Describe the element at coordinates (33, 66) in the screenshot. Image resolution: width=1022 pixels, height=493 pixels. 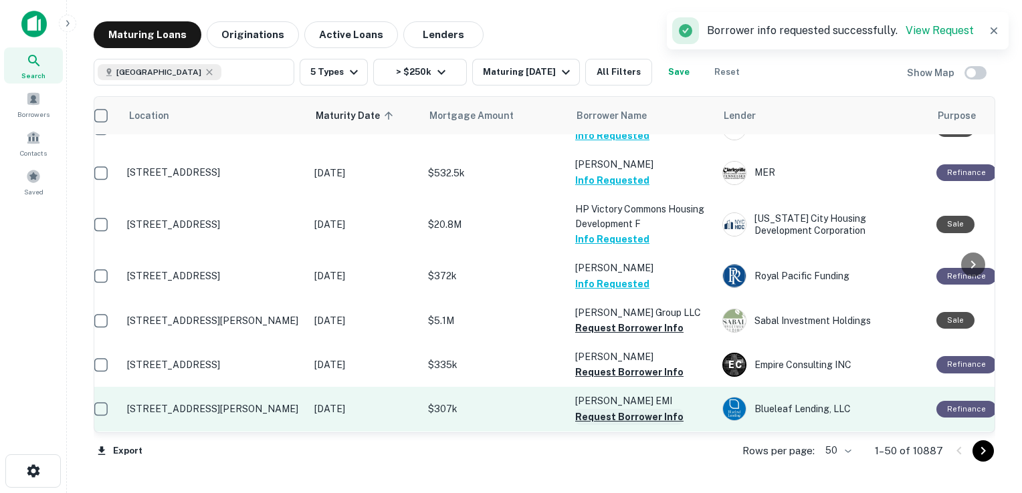
I see `a: Search` at that location.